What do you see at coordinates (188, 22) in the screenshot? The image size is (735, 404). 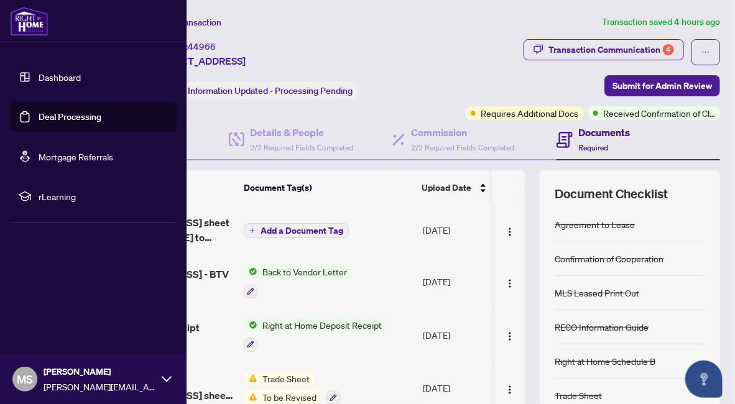 I see `span: View Transaction` at bounding box center [188, 22].